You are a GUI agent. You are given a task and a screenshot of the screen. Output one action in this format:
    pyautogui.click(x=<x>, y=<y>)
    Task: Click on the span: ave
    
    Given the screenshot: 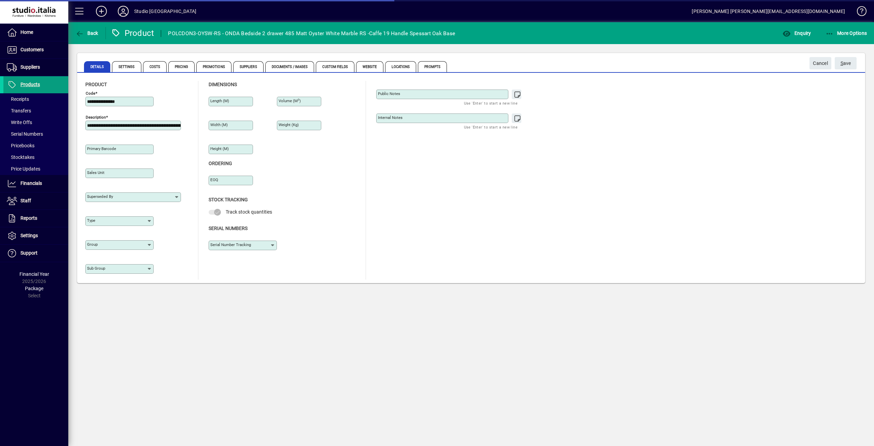 What is the action you would take?
    pyautogui.click(x=846, y=63)
    